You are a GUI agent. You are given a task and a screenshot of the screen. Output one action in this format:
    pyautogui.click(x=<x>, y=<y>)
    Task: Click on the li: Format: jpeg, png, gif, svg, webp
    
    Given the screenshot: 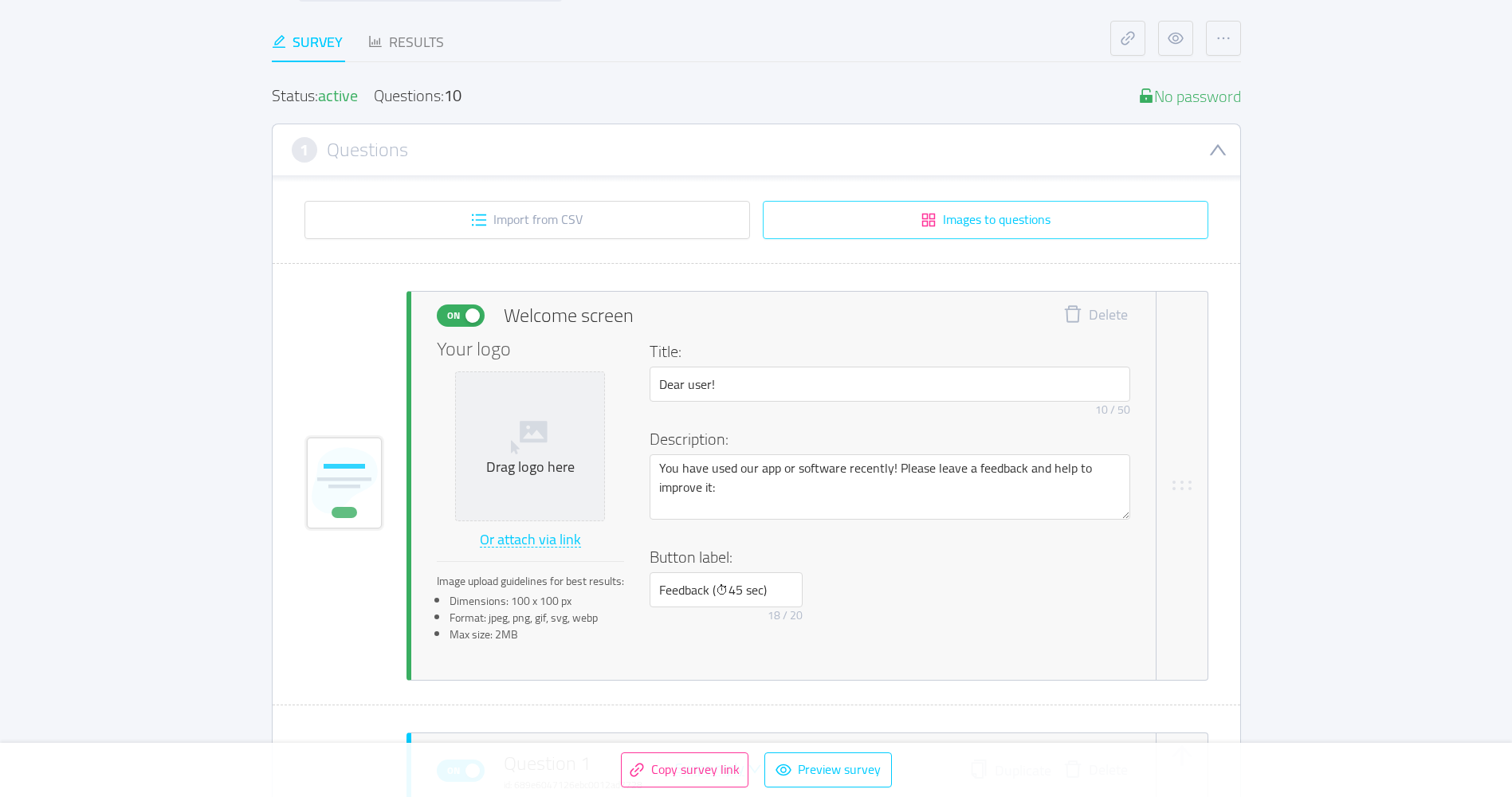 What is the action you would take?
    pyautogui.click(x=536, y=618)
    